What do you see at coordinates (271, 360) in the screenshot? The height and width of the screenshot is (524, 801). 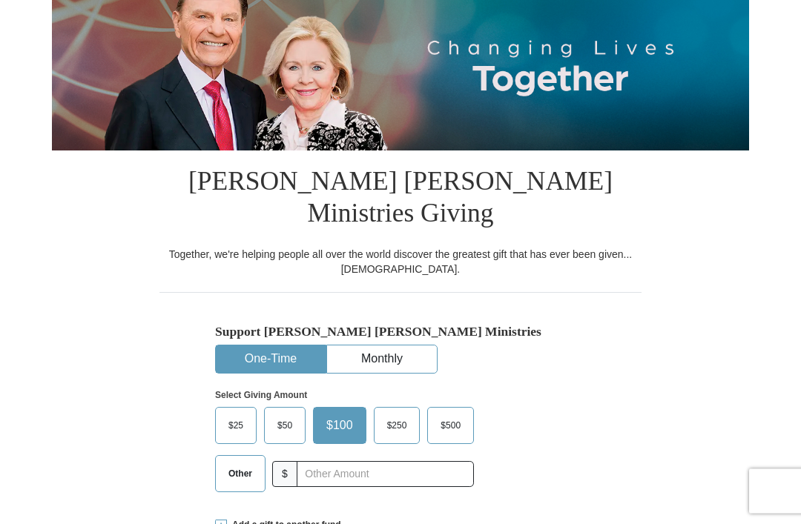 I see `button: One-Time` at bounding box center [271, 360].